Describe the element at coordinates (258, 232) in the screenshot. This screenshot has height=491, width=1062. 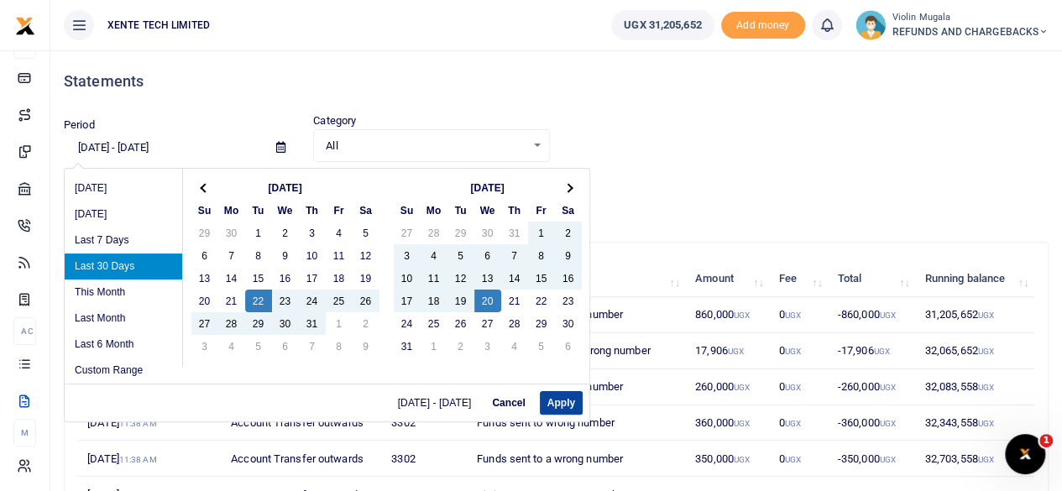
I see `td: 1` at that location.